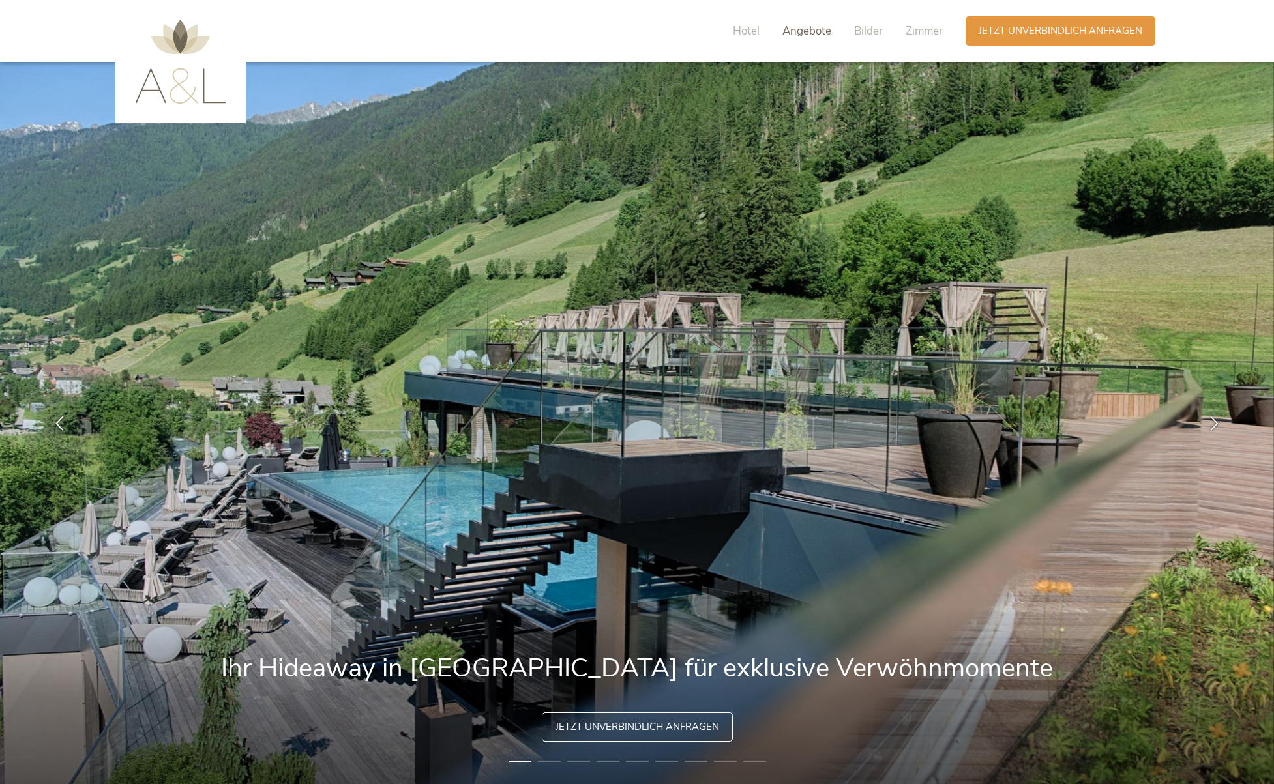 The width and height of the screenshot is (1274, 784). Describe the element at coordinates (746, 31) in the screenshot. I see `span: Hotel` at that location.